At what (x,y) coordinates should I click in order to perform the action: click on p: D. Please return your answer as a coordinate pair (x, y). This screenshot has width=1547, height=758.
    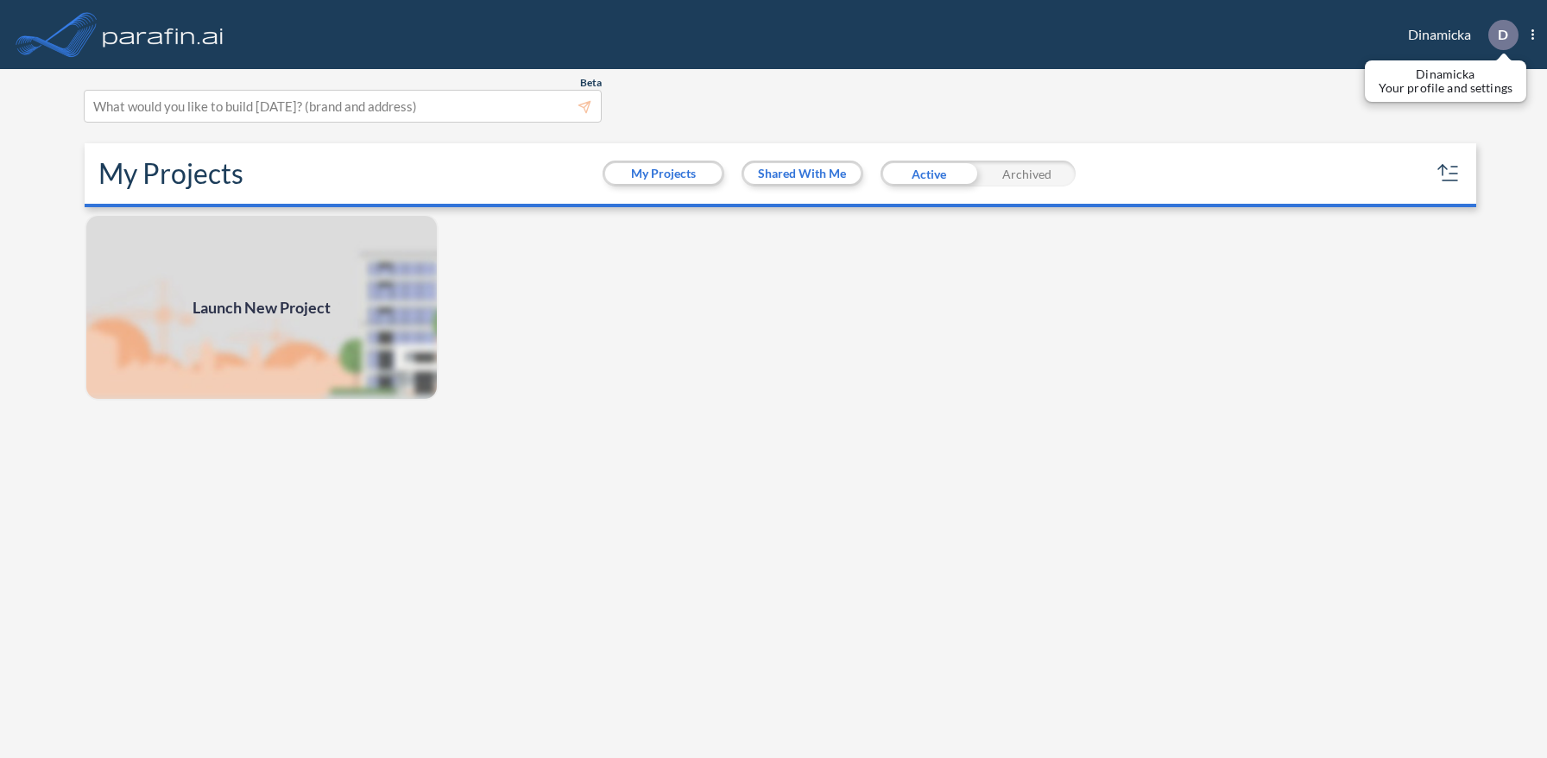
    Looking at the image, I should click on (1503, 35).